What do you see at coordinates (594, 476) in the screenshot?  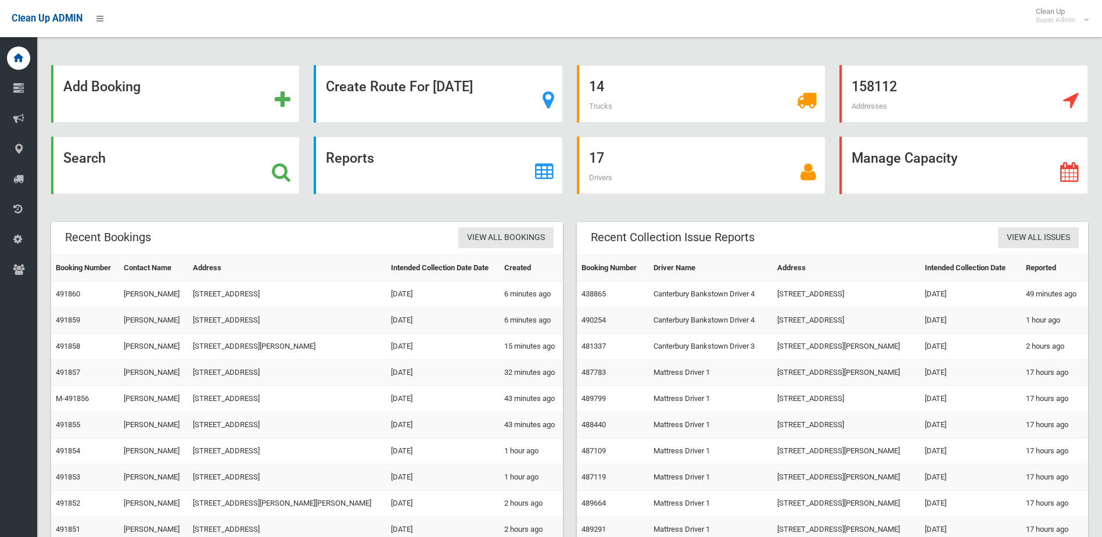 I see `a: 487119` at bounding box center [594, 476].